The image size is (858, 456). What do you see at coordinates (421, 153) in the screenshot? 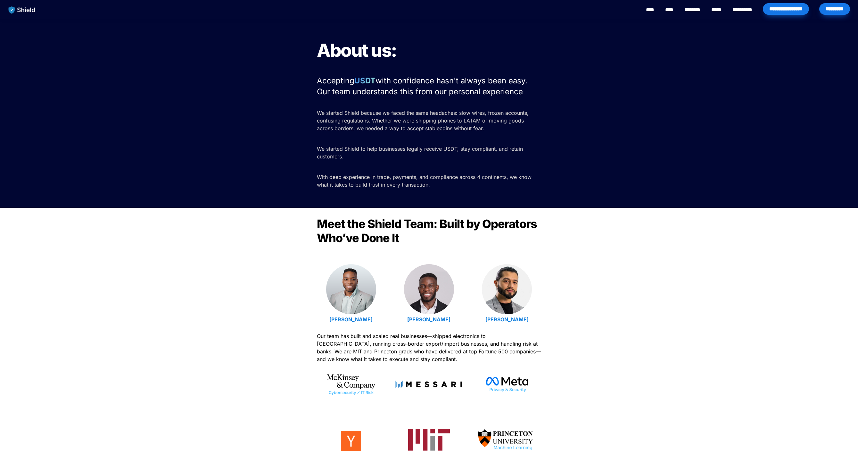
I see `span: We started Shield to help businesses legally receive USDT, stay compliant, and retain customers.` at bounding box center [421, 153].